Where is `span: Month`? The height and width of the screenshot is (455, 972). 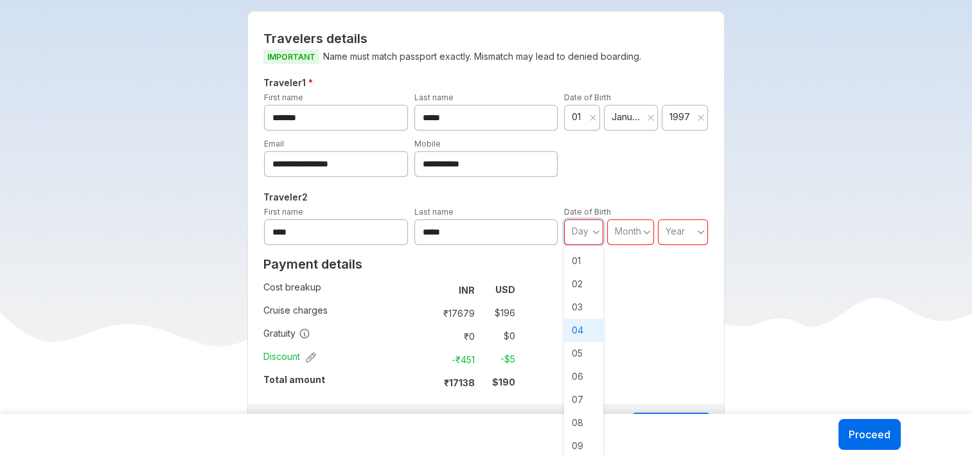
span: Month is located at coordinates (627, 231).